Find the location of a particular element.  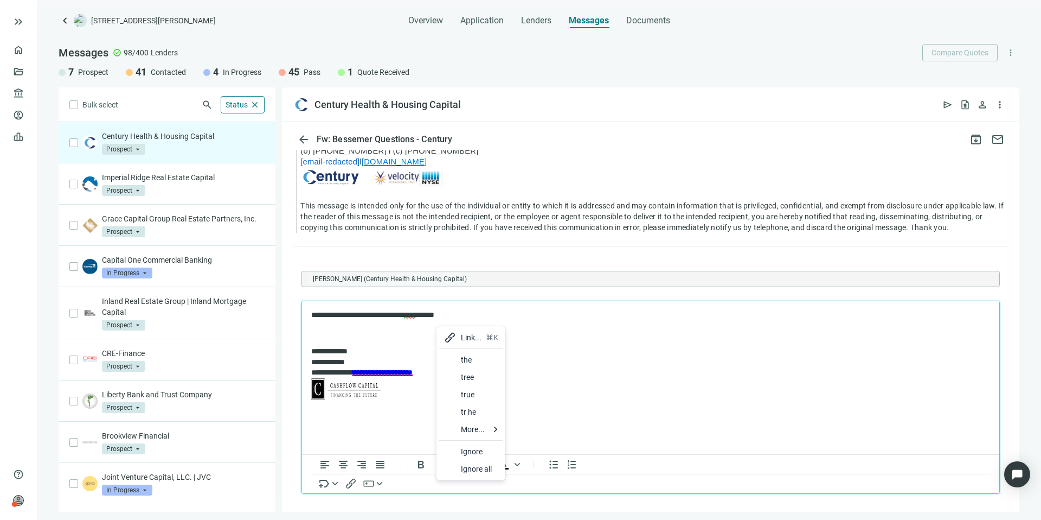

span: send is located at coordinates (948, 105).